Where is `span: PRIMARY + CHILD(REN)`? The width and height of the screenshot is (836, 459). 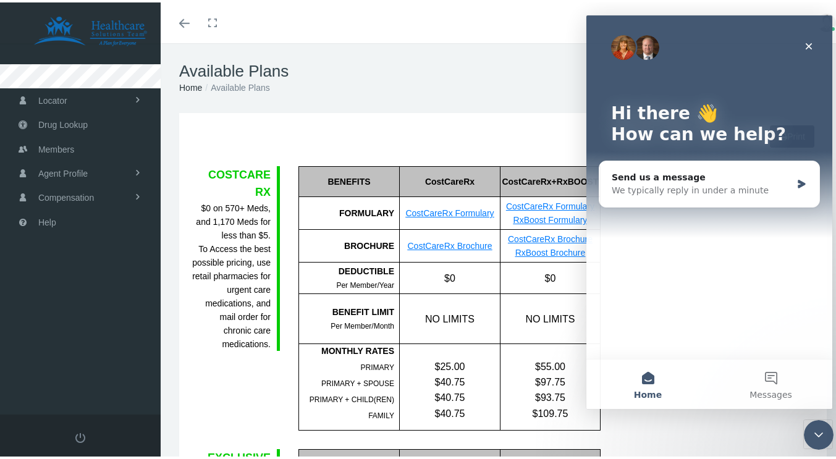
span: PRIMARY + CHILD(REN) is located at coordinates (351, 397).